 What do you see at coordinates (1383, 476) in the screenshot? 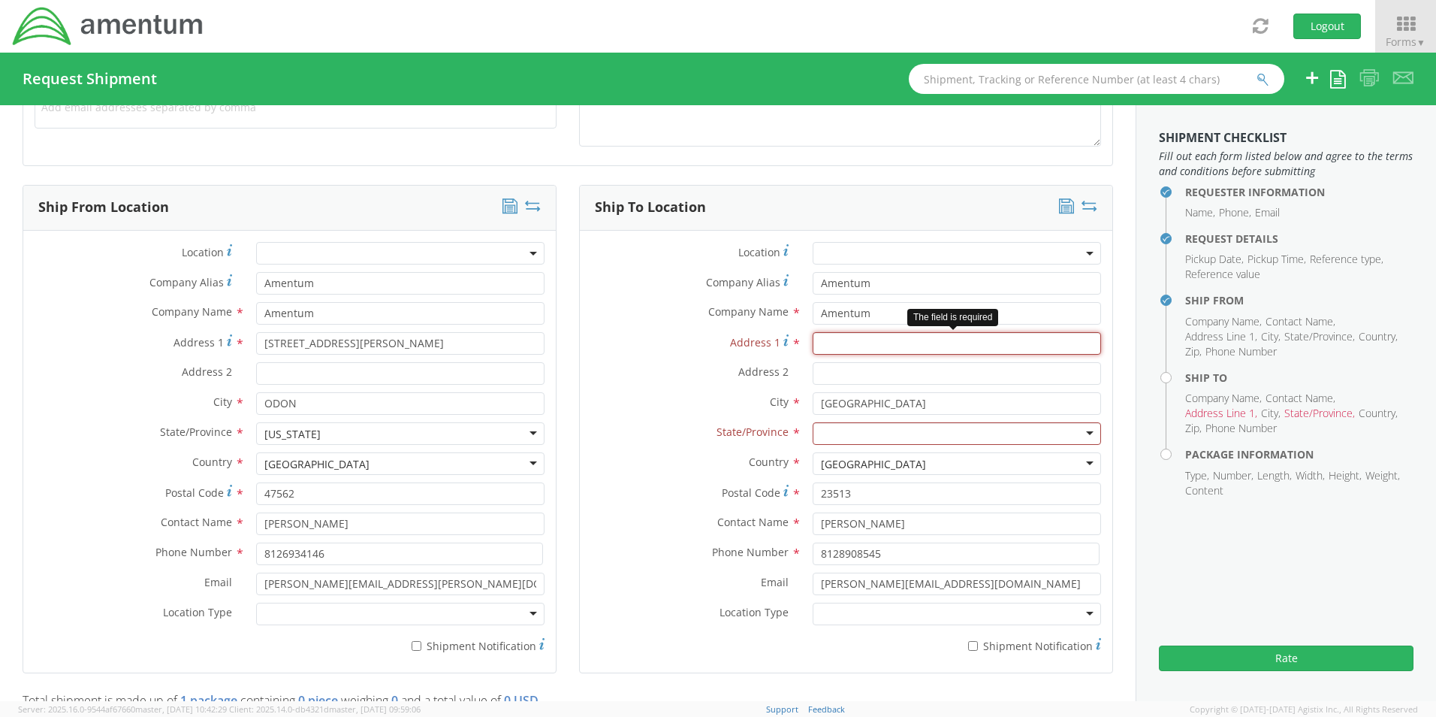
I see `li: Weight` at bounding box center [1383, 476].